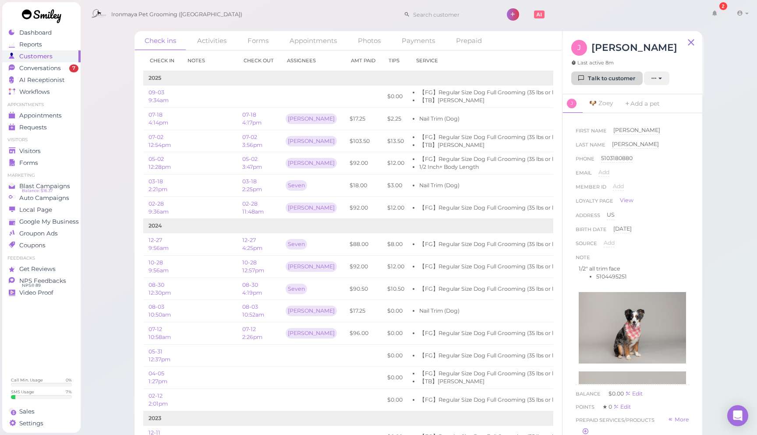 This screenshot has height=435, width=757. I want to click on a: Payments, so click(418, 40).